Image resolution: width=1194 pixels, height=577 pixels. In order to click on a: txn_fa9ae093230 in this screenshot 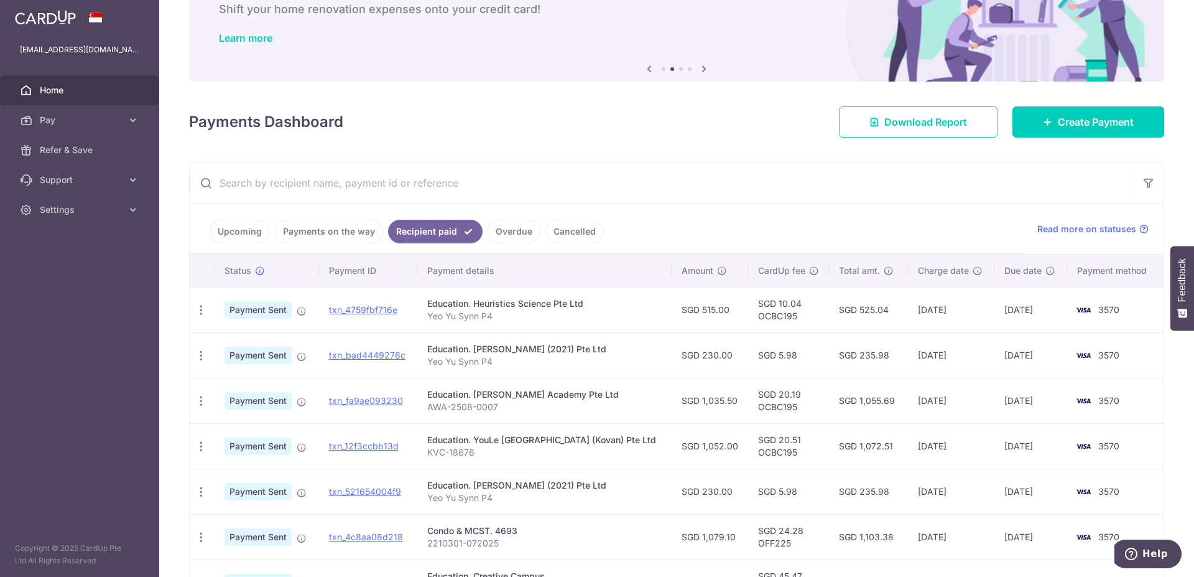, I will do `click(366, 400)`.